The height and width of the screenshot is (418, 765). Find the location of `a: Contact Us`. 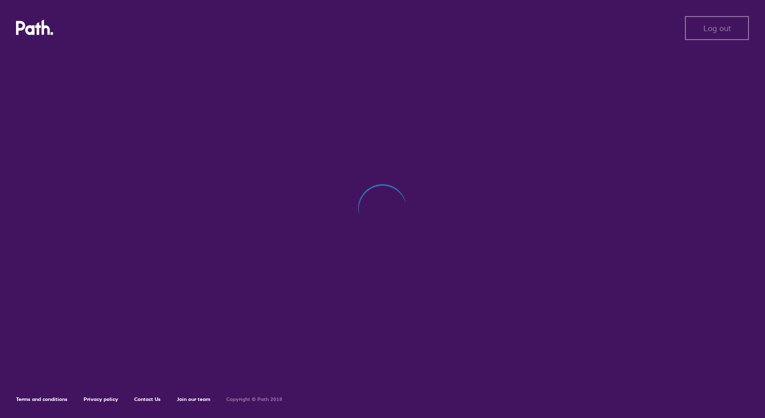

a: Contact Us is located at coordinates (147, 399).